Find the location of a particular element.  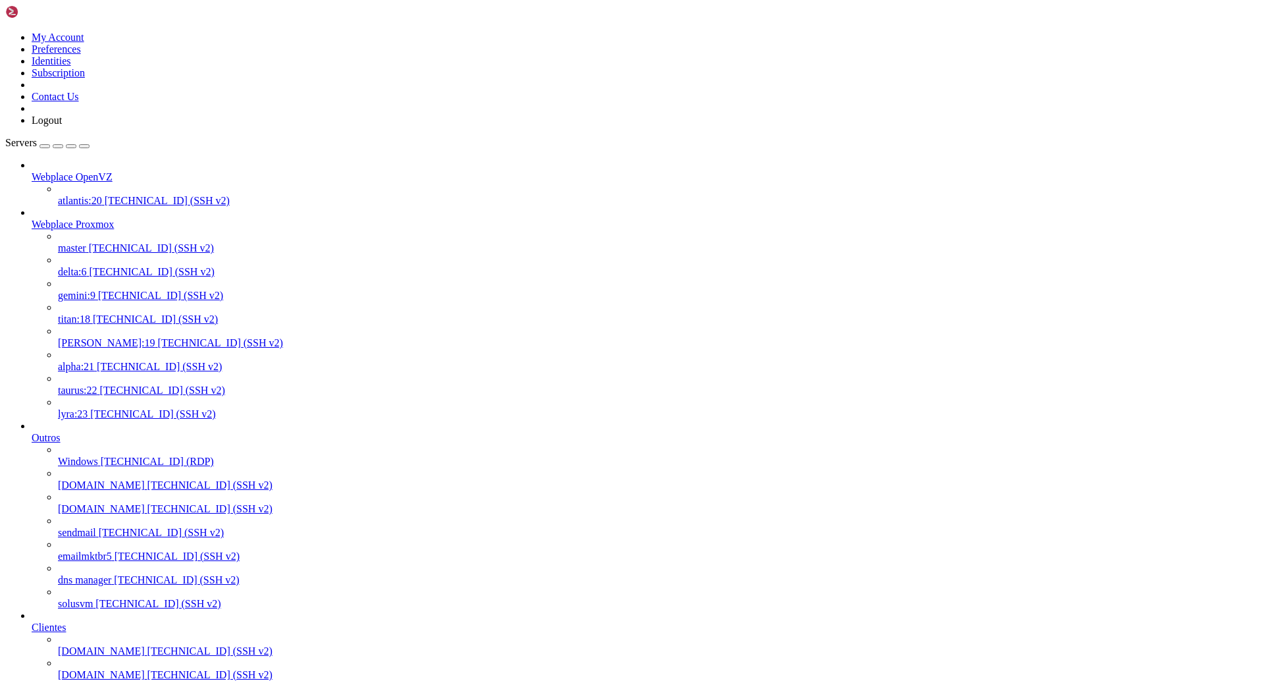

span: titan:18 is located at coordinates (74, 319).